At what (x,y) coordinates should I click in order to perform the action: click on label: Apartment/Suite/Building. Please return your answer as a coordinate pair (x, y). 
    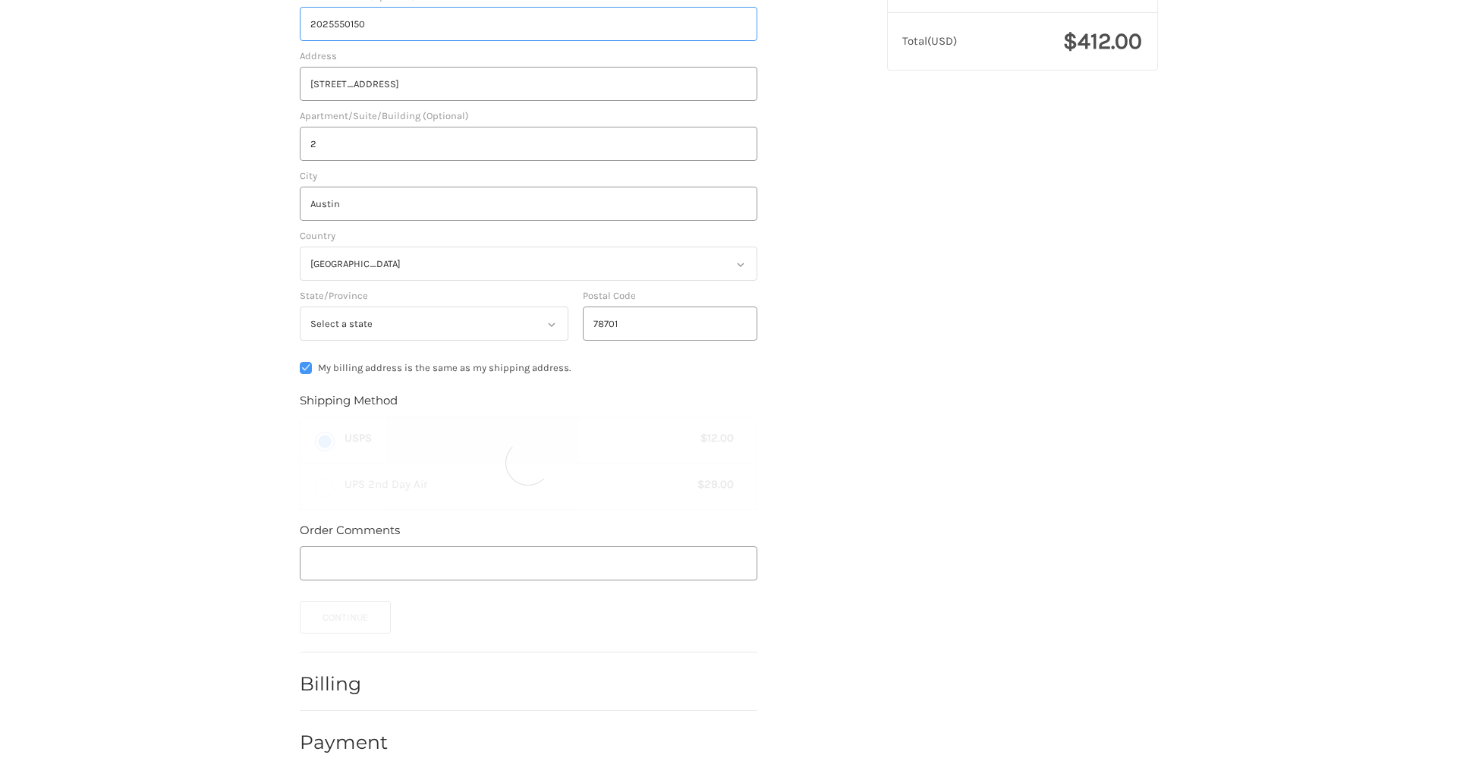
    Looking at the image, I should click on (528, 116).